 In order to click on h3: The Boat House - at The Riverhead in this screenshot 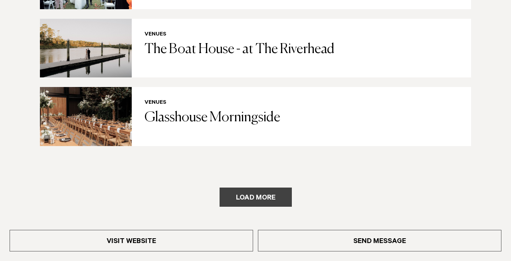, I will do `click(302, 50)`.